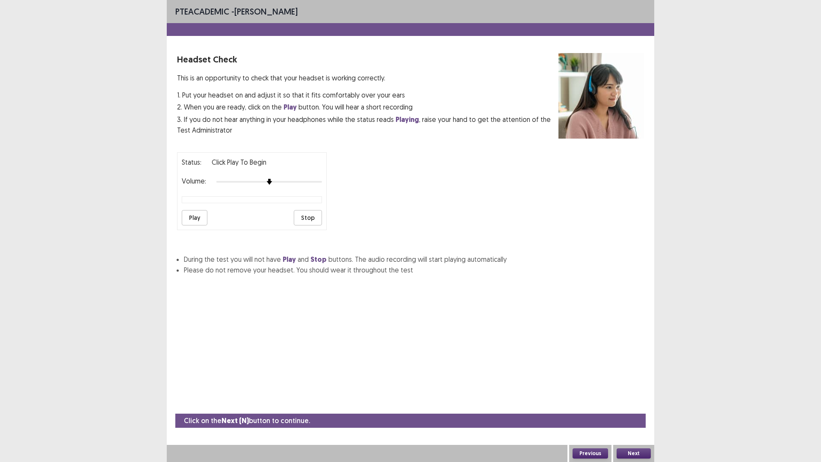  What do you see at coordinates (407, 119) in the screenshot?
I see `strong: Playing` at bounding box center [407, 119].